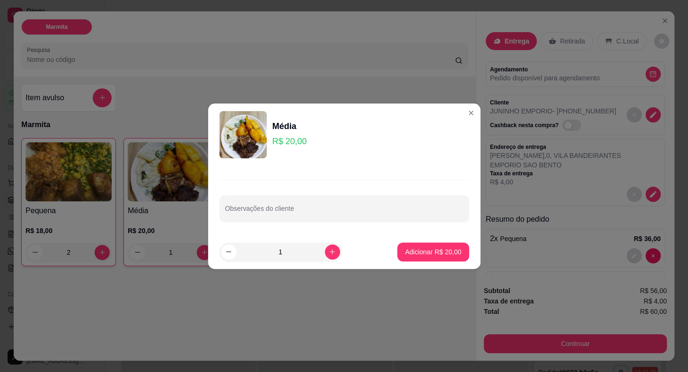  What do you see at coordinates (289, 141) in the screenshot?
I see `p: R$ 20,00` at bounding box center [289, 141].